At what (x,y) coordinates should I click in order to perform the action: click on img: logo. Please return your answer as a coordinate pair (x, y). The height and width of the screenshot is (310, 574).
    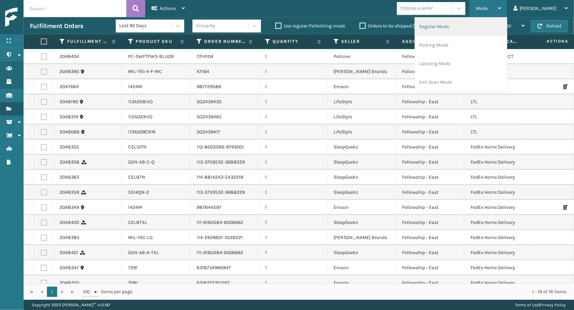
    Looking at the image, I should click on (36, 17).